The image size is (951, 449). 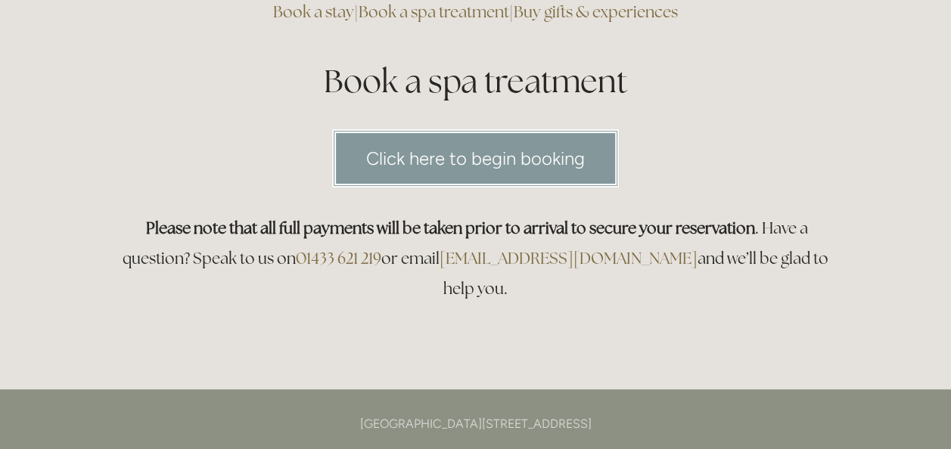 I want to click on a: Book a spa treatment, so click(x=433, y=11).